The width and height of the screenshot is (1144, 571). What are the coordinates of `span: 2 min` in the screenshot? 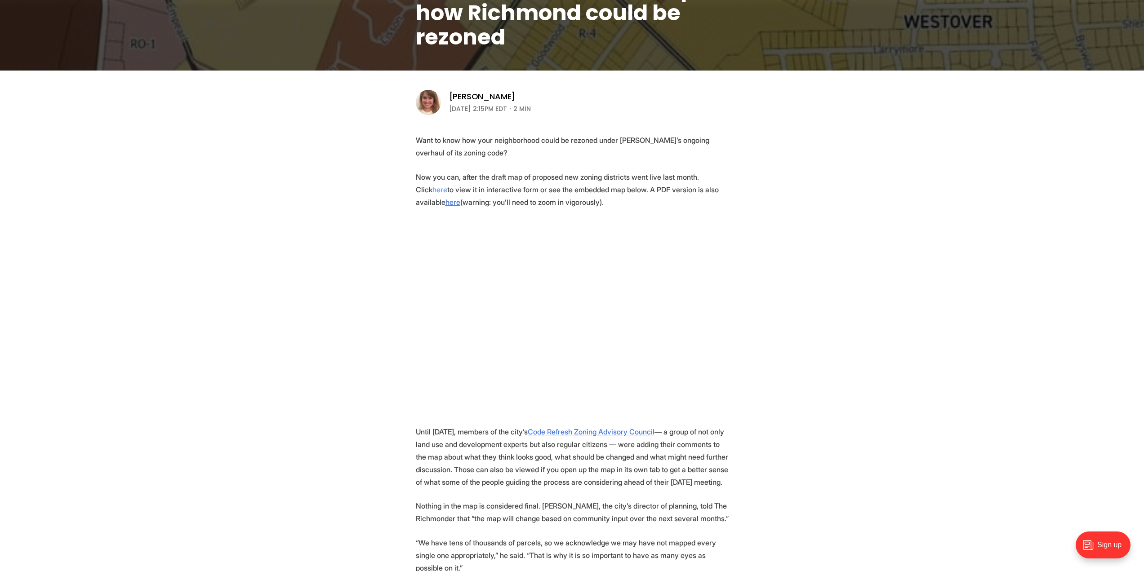 It's located at (522, 109).